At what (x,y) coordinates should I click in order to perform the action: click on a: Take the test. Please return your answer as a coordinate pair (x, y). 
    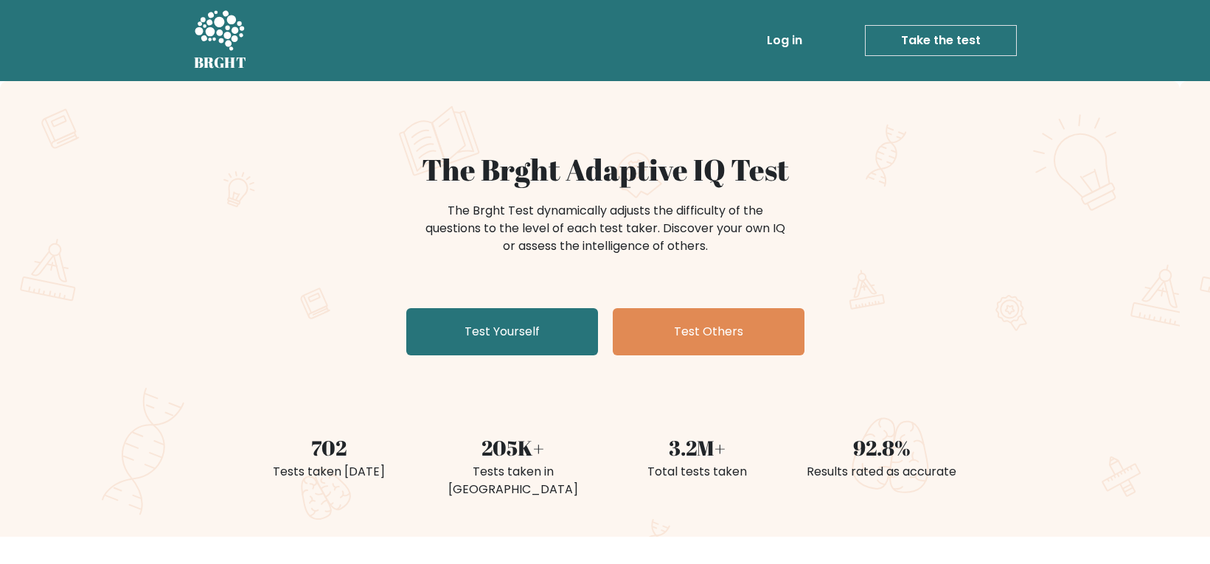
    Looking at the image, I should click on (941, 41).